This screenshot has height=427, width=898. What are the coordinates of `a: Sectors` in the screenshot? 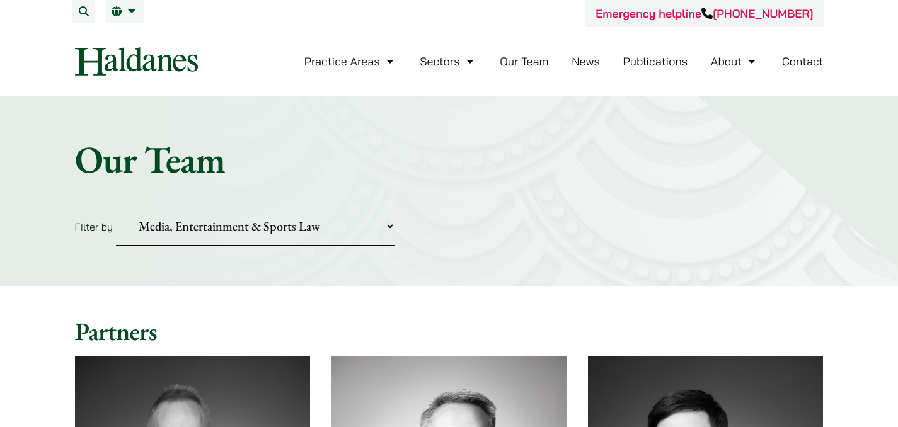 It's located at (448, 61).